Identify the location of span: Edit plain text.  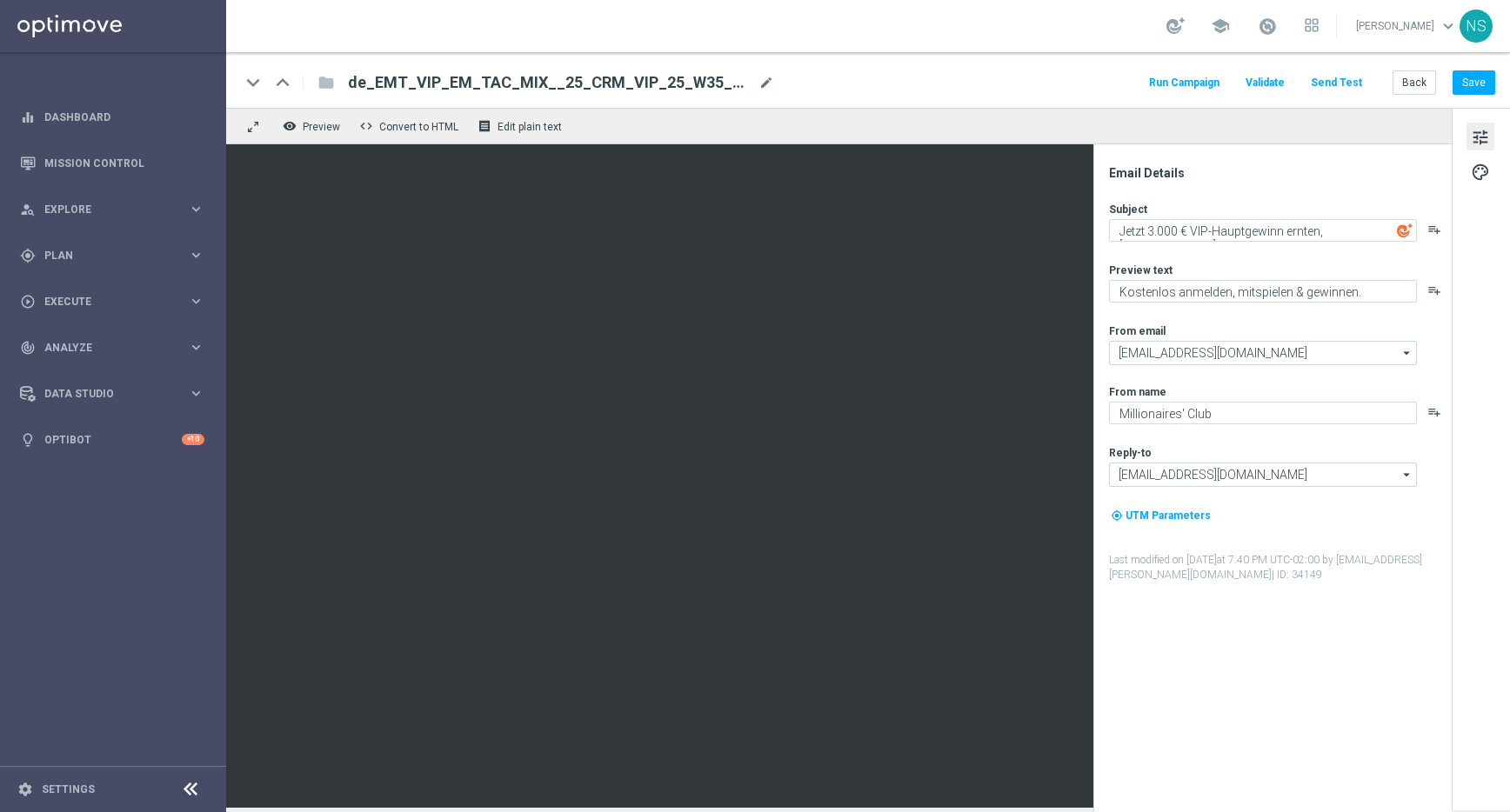
(529, 127).